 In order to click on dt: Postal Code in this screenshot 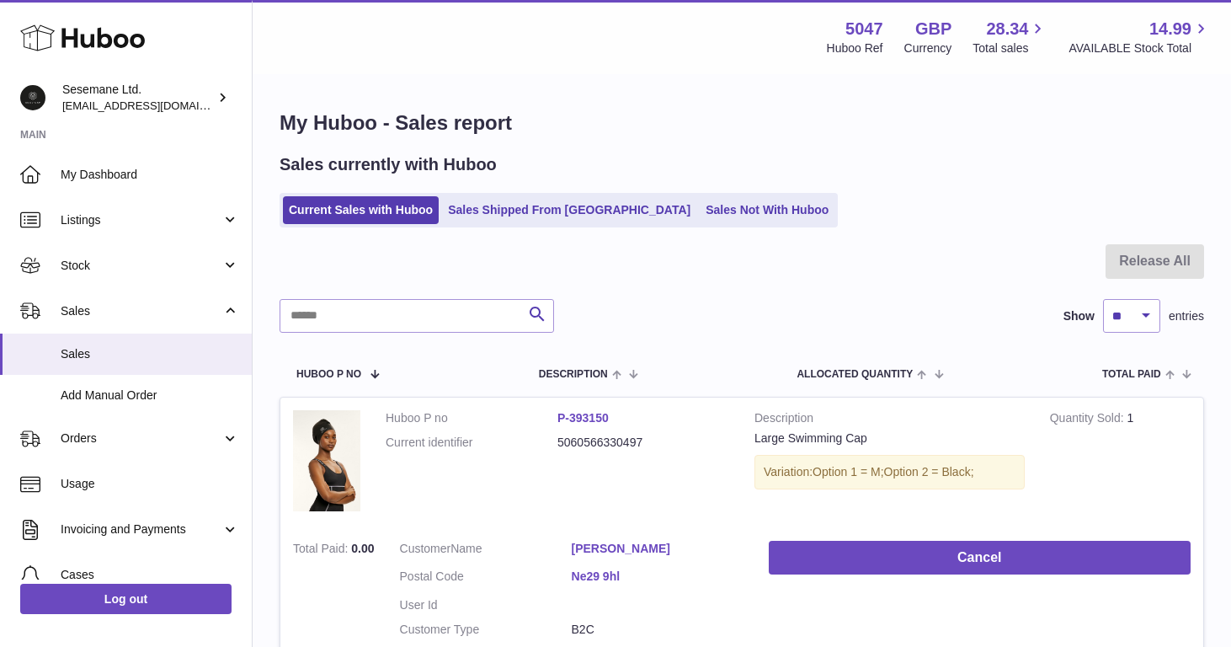, I will do `click(486, 578)`.